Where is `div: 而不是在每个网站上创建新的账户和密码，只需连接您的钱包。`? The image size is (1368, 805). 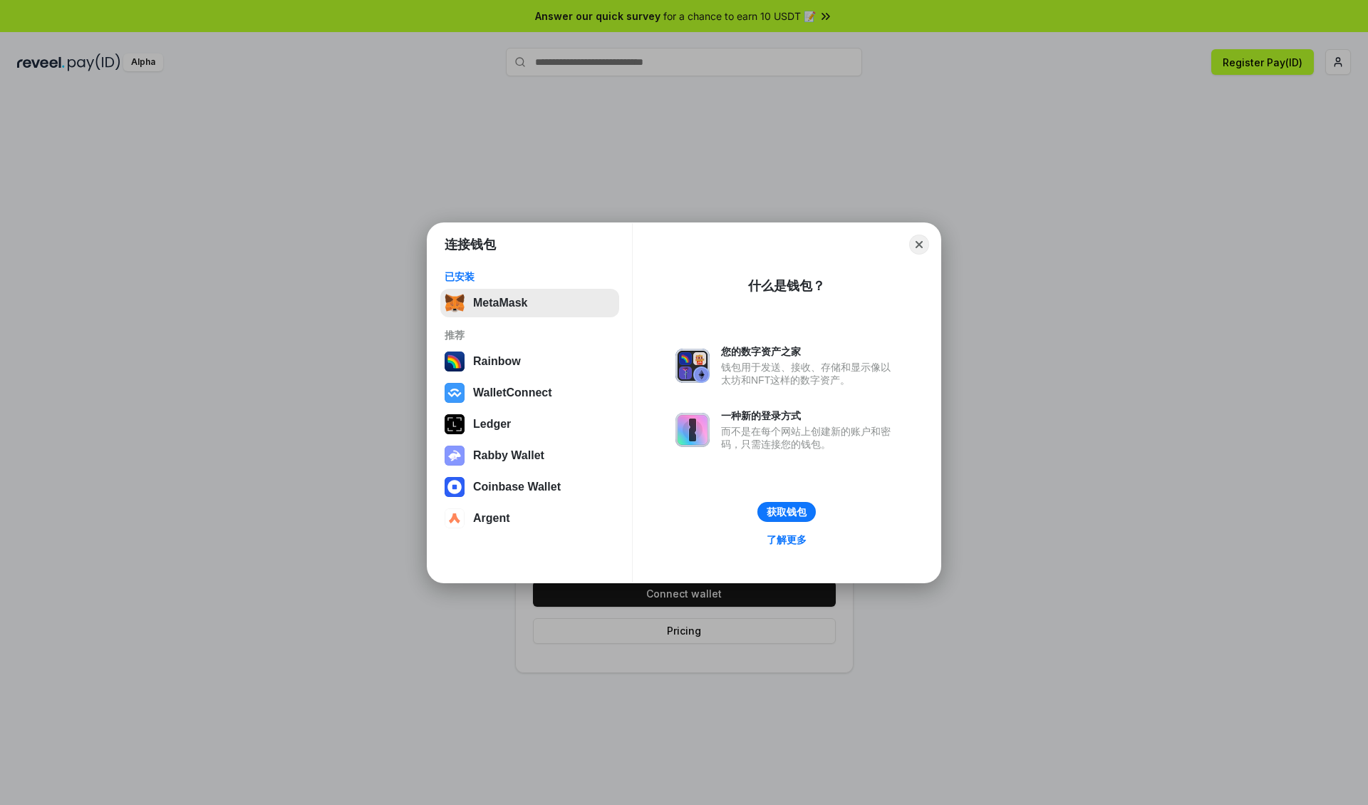
div: 而不是在每个网站上创建新的账户和密码，只需连接您的钱包。 is located at coordinates (810, 438).